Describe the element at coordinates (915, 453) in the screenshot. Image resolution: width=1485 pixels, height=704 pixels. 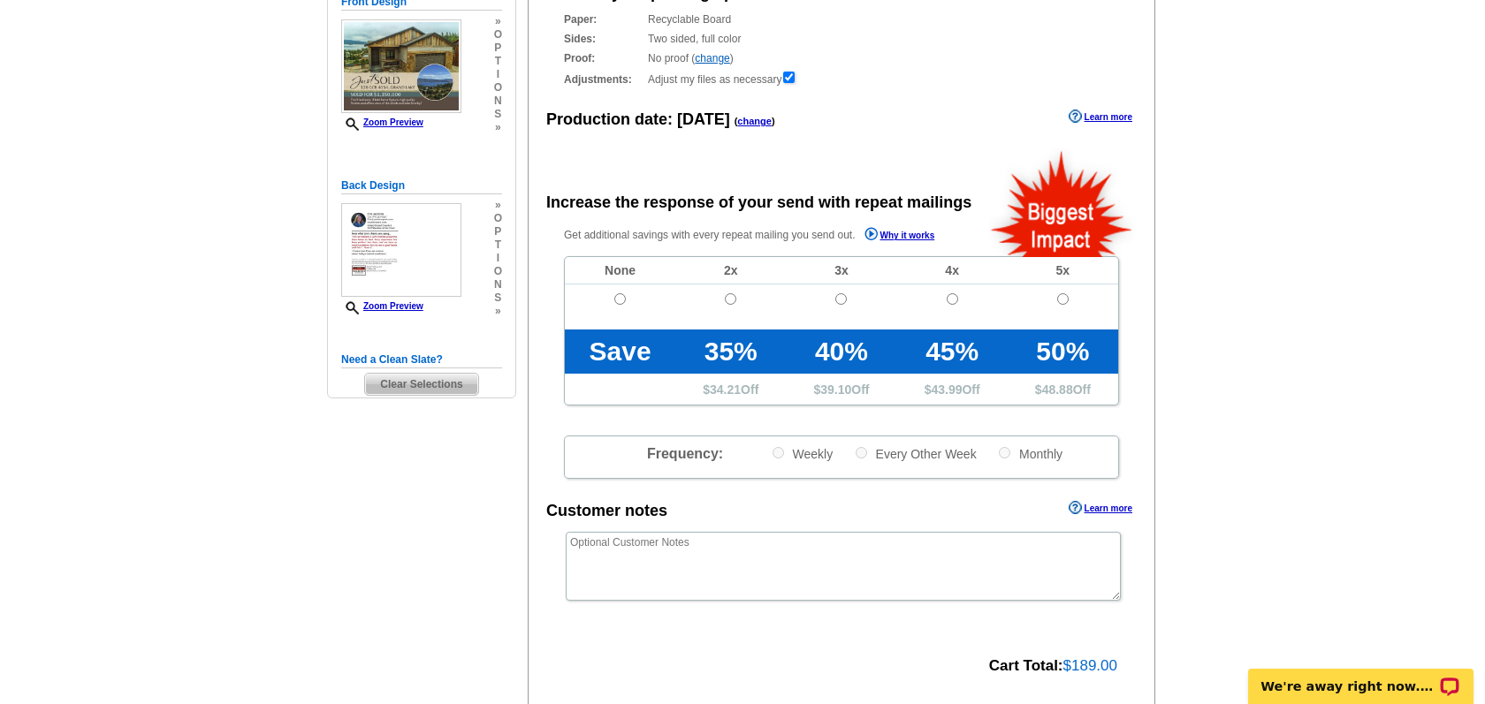
I see `label: Every Other Week` at that location.